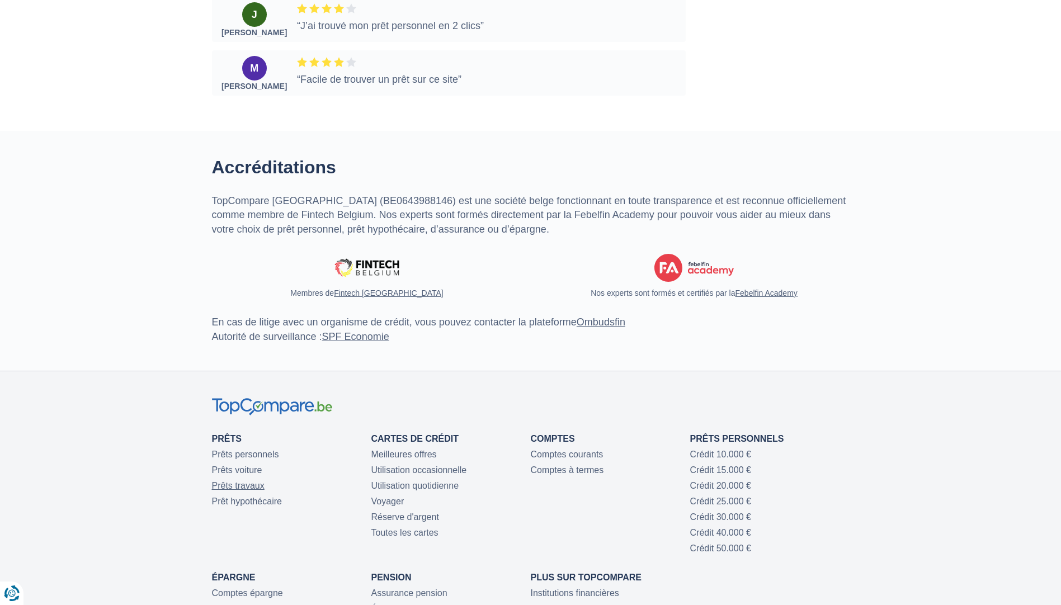  Describe the element at coordinates (531, 329) in the screenshot. I see `p: En cas de litige avec un organisme de crédit, vous pouvez contacter la plateforme Autorité de sur...` at that location.